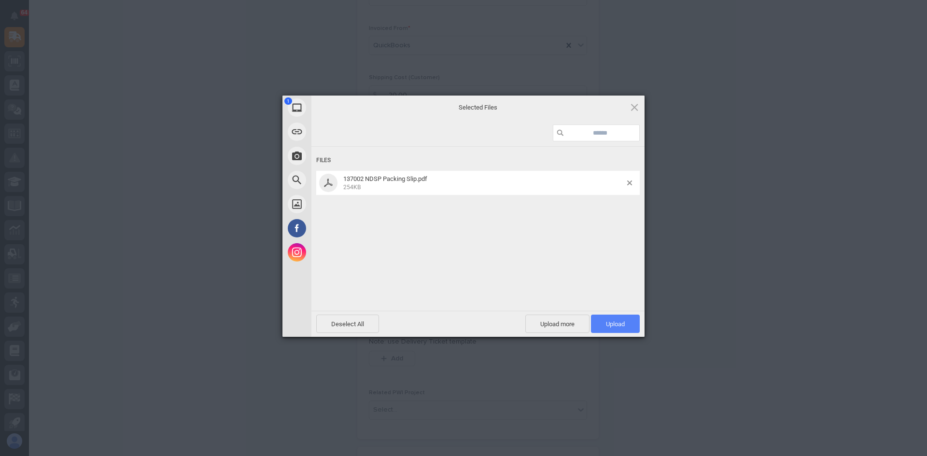 The height and width of the screenshot is (456, 927). Describe the element at coordinates (340, 132) in the screenshot. I see `div: Link (URL)` at that location.